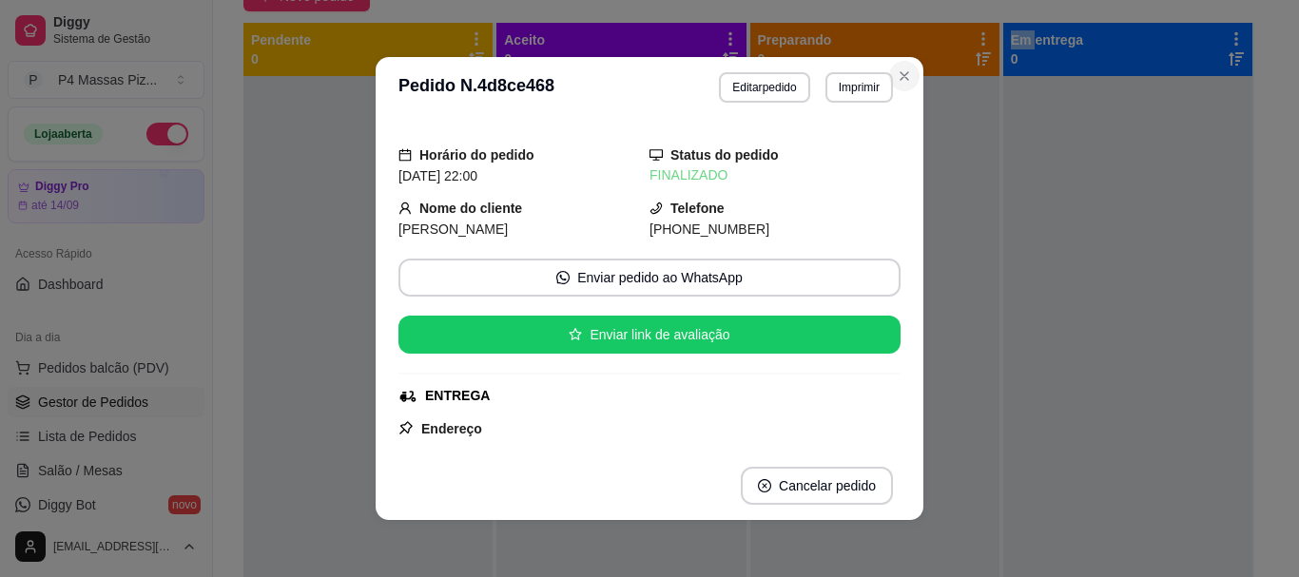  Describe the element at coordinates (764, 486) in the screenshot. I see `span: close-circle` at that location.